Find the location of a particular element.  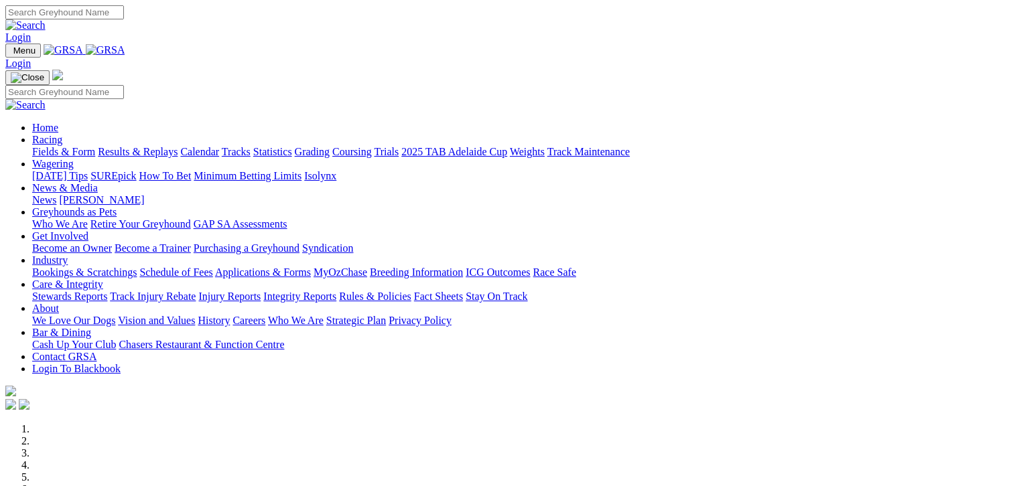

a: Weights is located at coordinates (527, 151).